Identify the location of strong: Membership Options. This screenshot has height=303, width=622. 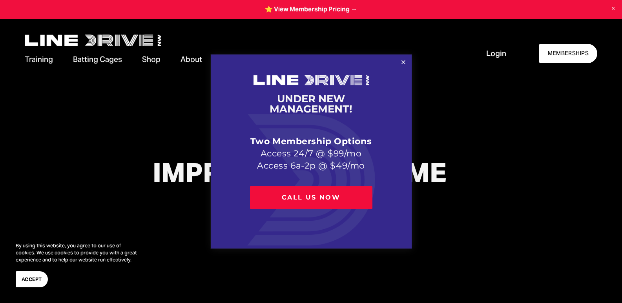
(322, 141).